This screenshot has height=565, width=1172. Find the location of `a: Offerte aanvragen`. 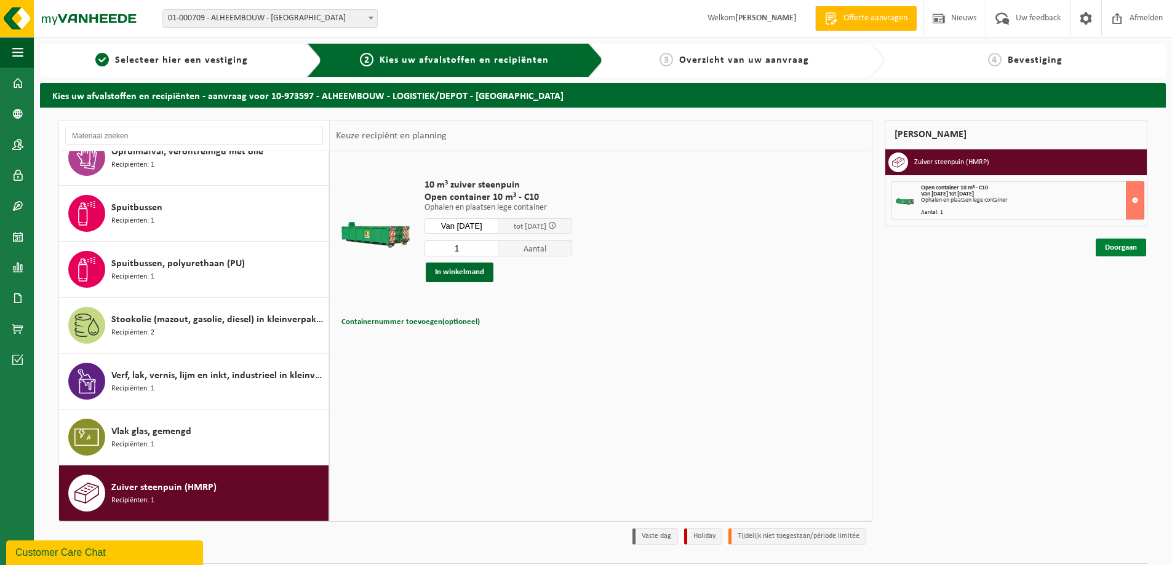

a: Offerte aanvragen is located at coordinates (865, 18).